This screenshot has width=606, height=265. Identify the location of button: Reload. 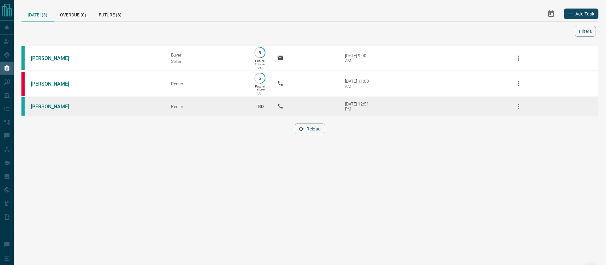
(310, 129).